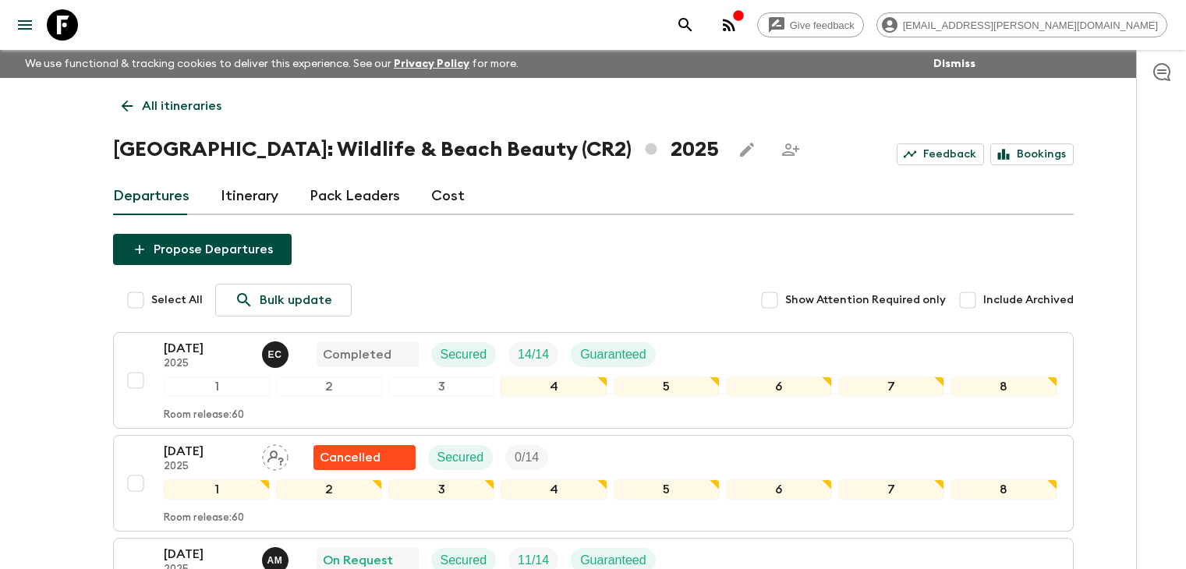  What do you see at coordinates (448, 197) in the screenshot?
I see `a: Cost` at bounding box center [448, 197].